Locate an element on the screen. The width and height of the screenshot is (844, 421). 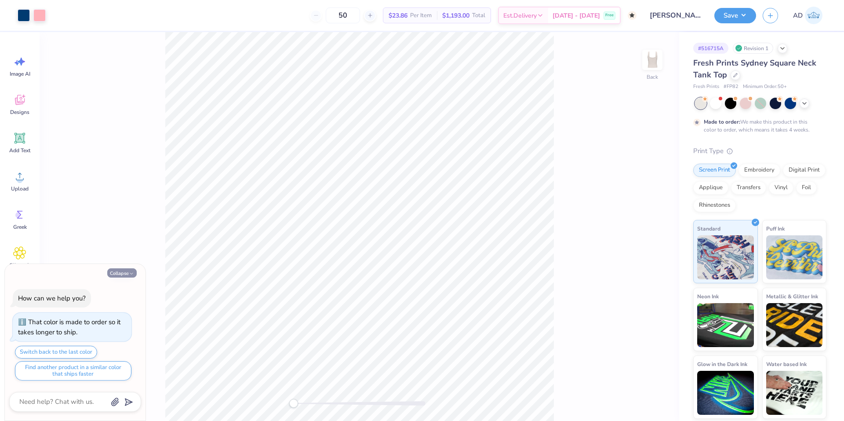
div: Transfers is located at coordinates (749, 188).